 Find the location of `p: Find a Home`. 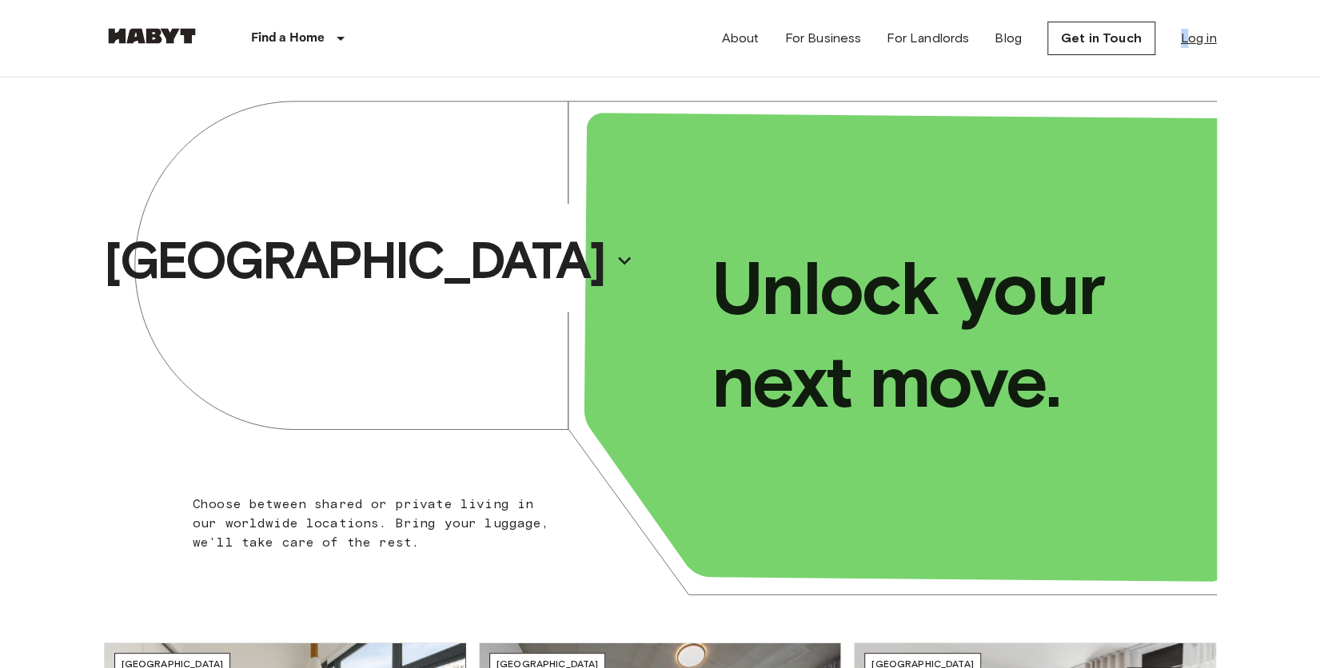

p: Find a Home is located at coordinates (288, 38).